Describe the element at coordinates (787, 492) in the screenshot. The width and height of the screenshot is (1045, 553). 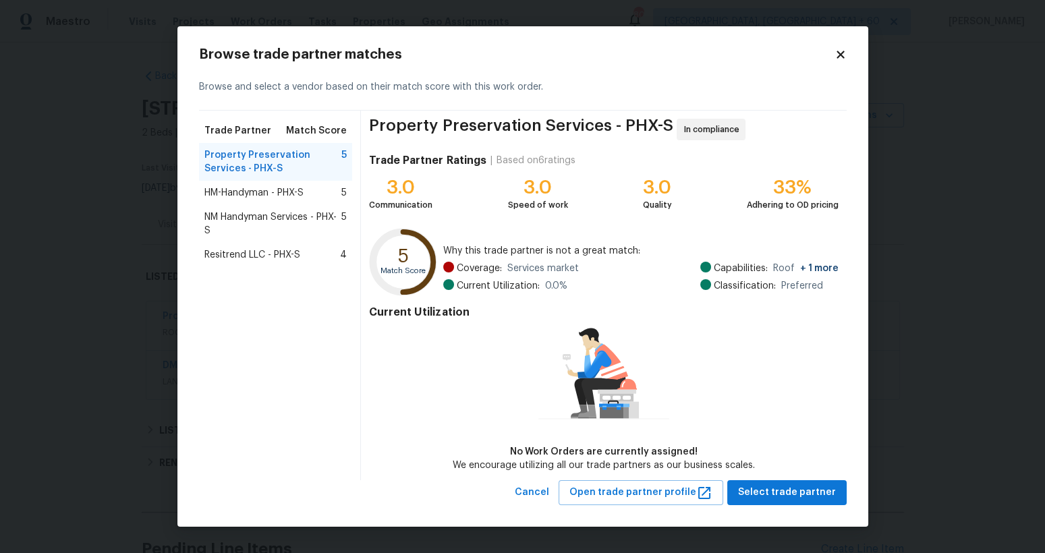
I see `span: Select trade partner` at that location.